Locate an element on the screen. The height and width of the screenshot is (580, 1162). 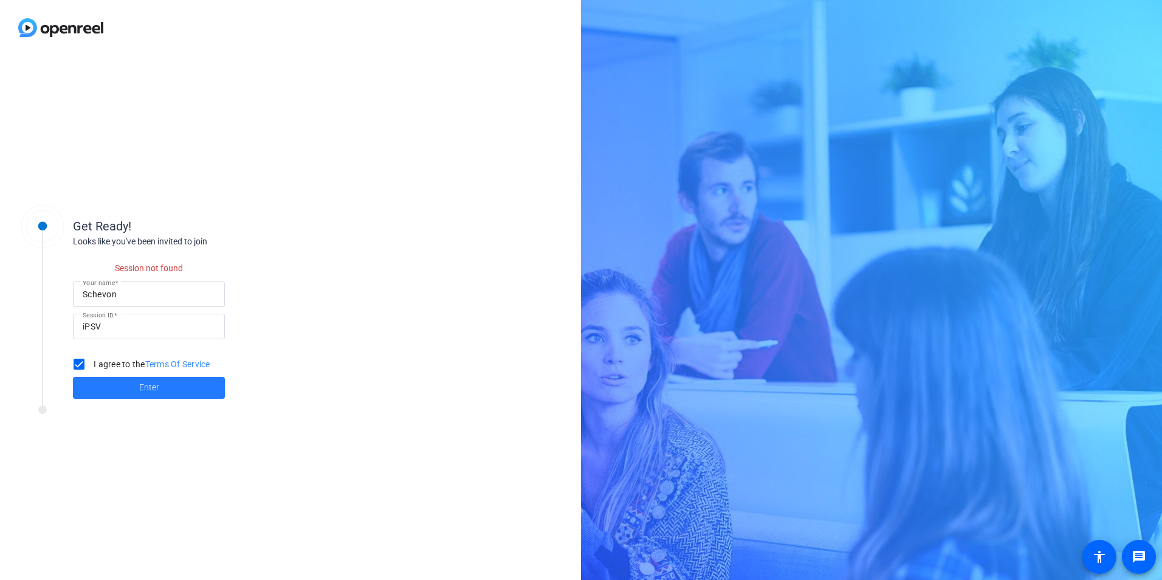
mat-label: Session ID is located at coordinates (98, 315).